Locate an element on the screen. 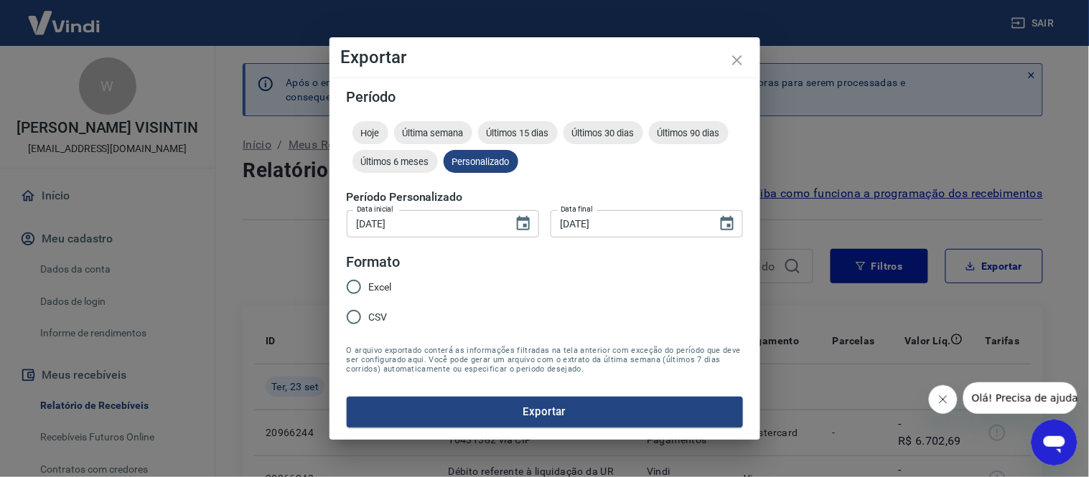  h4: Exportar is located at coordinates (545, 57).